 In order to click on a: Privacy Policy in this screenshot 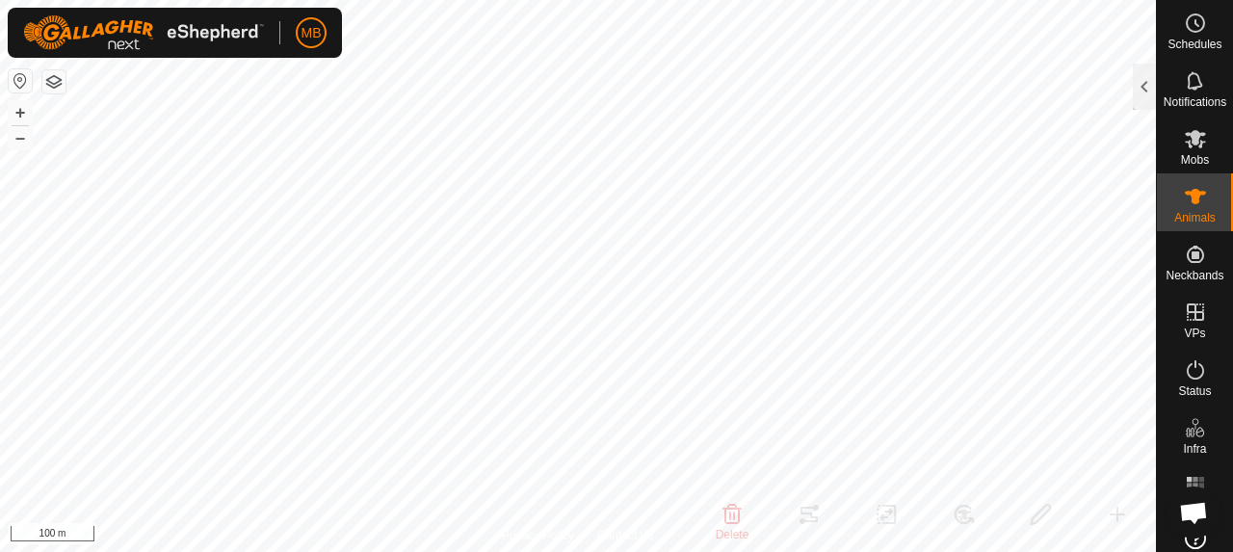, I will do `click(538, 536)`.